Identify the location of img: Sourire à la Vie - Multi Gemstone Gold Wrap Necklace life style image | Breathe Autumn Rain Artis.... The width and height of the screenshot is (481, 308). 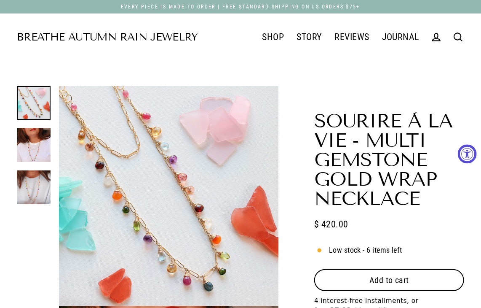
(34, 145).